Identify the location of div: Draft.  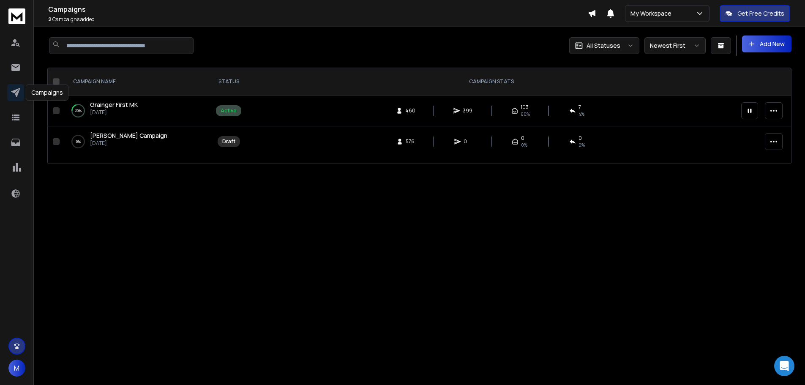
(229, 142).